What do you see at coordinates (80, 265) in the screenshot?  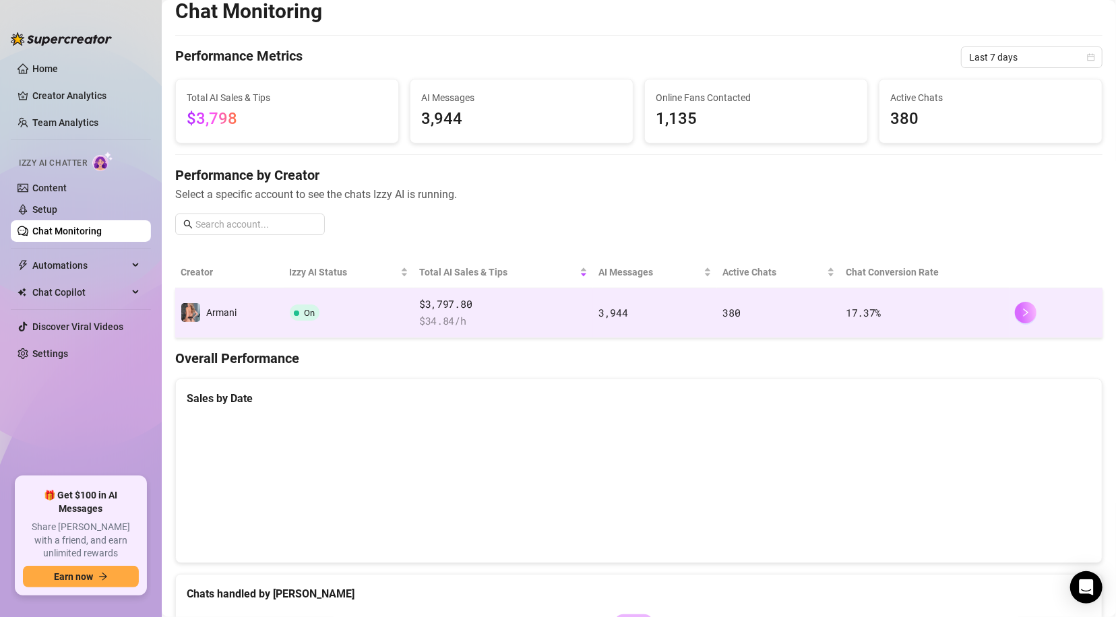 I see `span: Automations` at bounding box center [80, 265].